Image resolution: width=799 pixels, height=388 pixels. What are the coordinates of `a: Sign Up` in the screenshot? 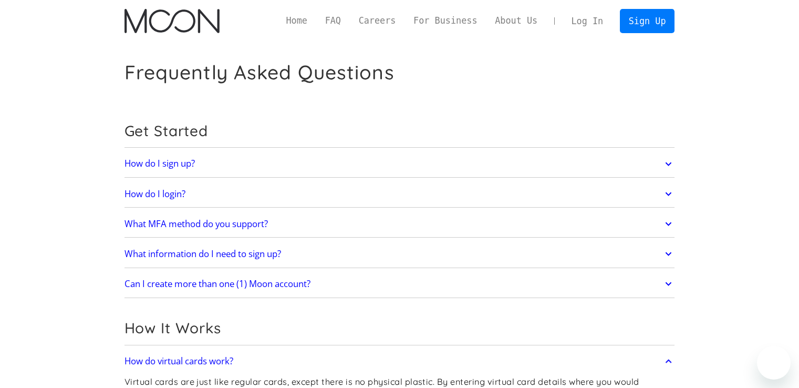 It's located at (648, 20).